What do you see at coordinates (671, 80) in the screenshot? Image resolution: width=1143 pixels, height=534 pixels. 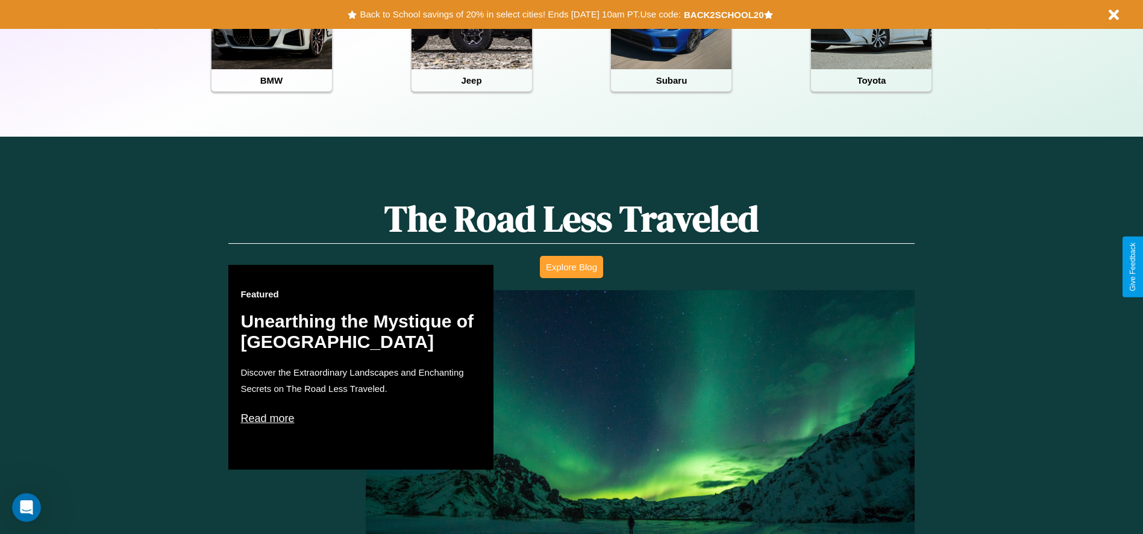 I see `h4: Subaru` at bounding box center [671, 80].